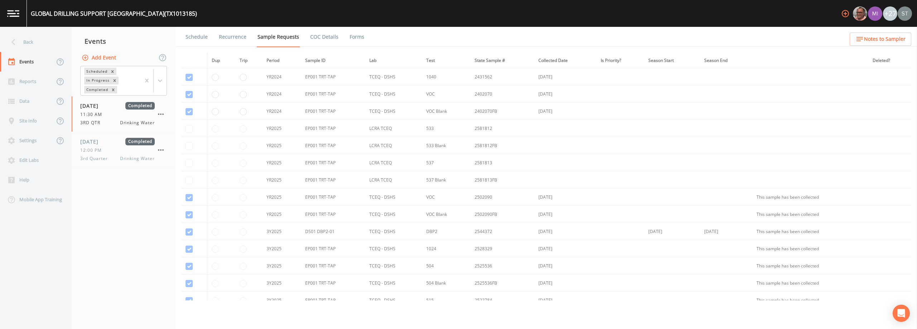  What do you see at coordinates (901, 313) in the screenshot?
I see `div: Open Intercom Messenger` at bounding box center [901, 313].